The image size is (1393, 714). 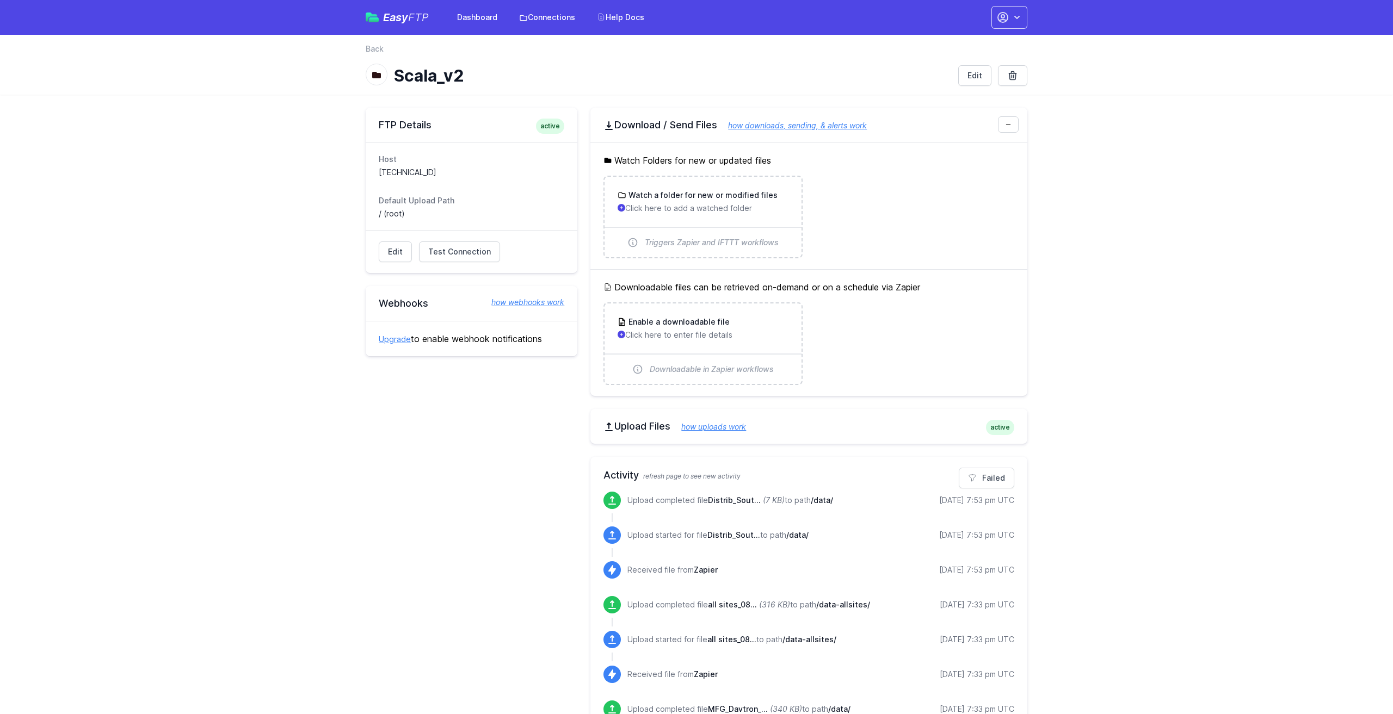 I want to click on a: Dashboard, so click(x=477, y=17).